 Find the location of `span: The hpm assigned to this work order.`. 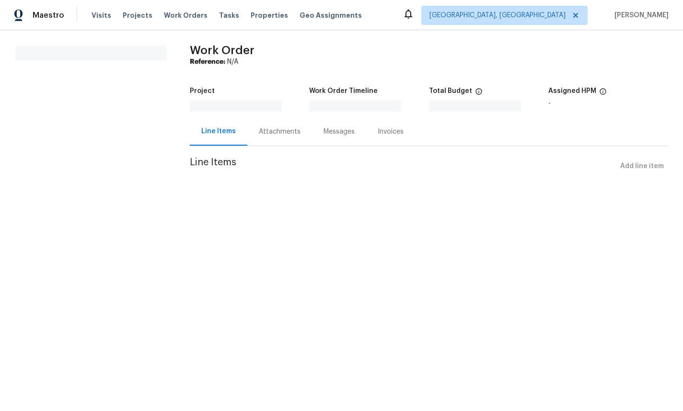

span: The hpm assigned to this work order. is located at coordinates (603, 94).